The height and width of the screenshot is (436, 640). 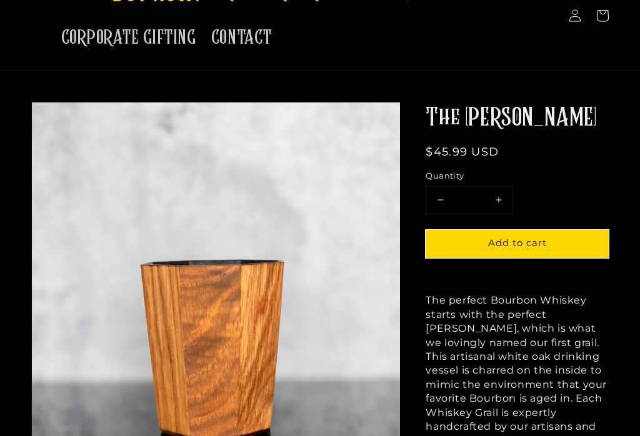 What do you see at coordinates (517, 176) in the screenshot?
I see `label: Quantity` at bounding box center [517, 176].